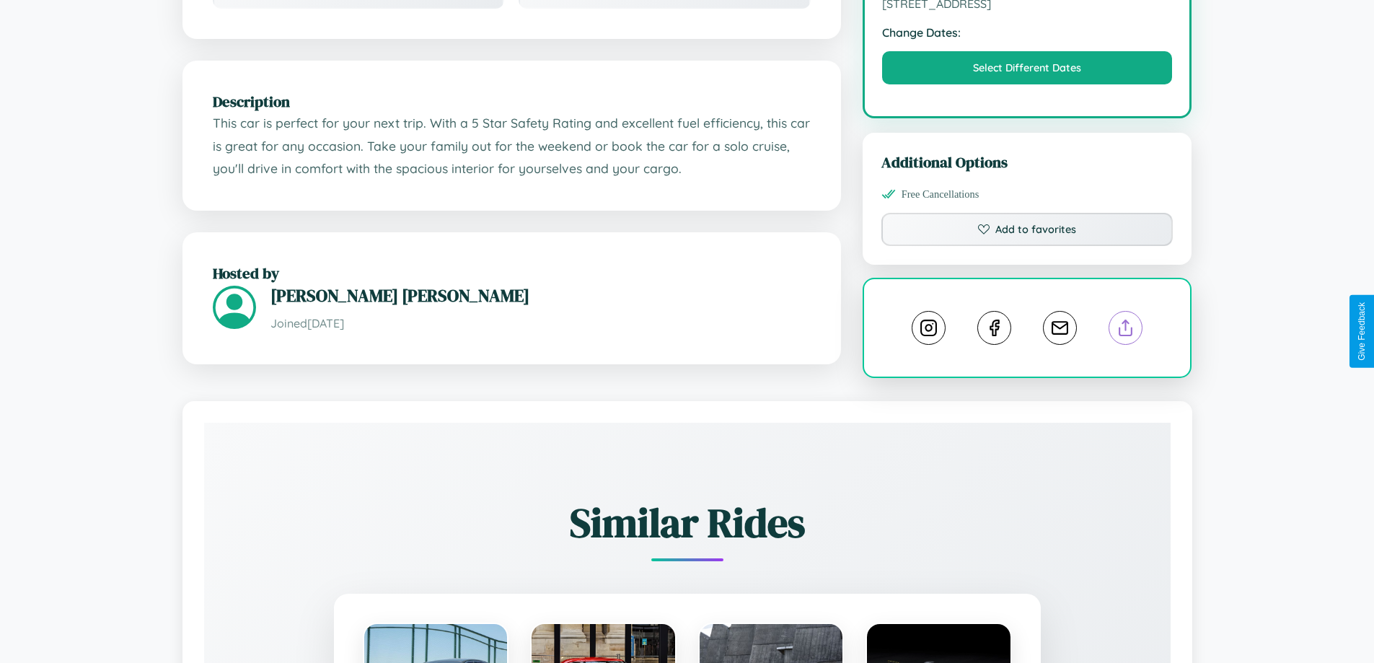  I want to click on div: Give Feedback, so click(1361, 331).